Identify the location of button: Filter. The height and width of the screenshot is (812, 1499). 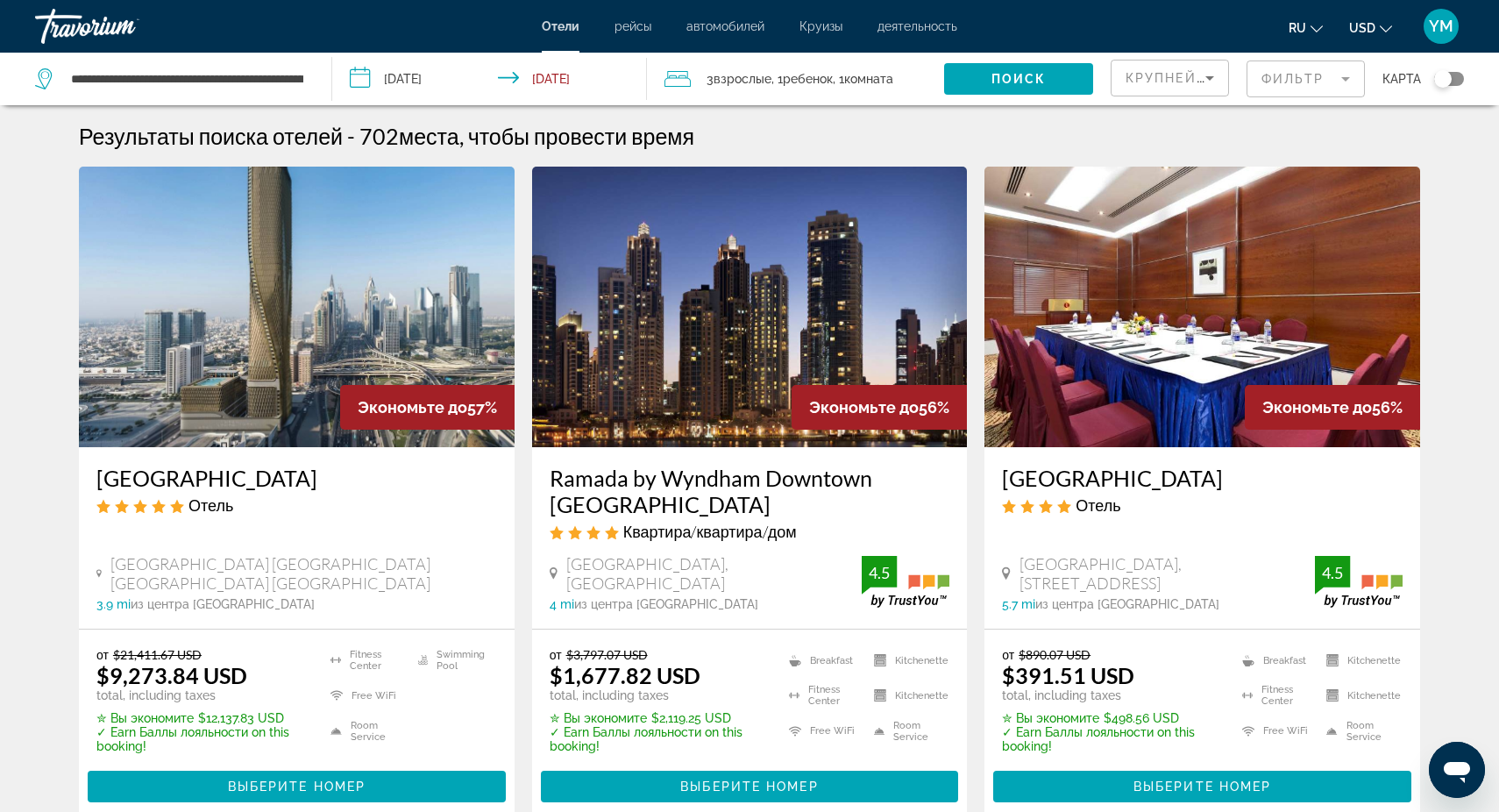
(1305, 79).